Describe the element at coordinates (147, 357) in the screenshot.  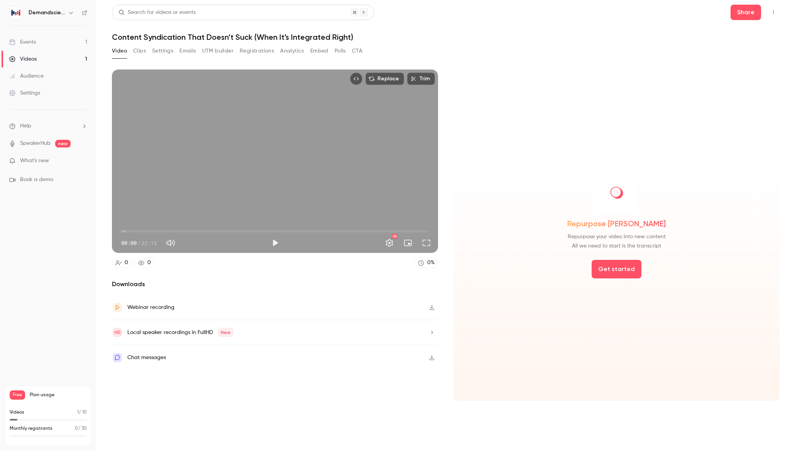
I see `div: Chat messages` at that location.